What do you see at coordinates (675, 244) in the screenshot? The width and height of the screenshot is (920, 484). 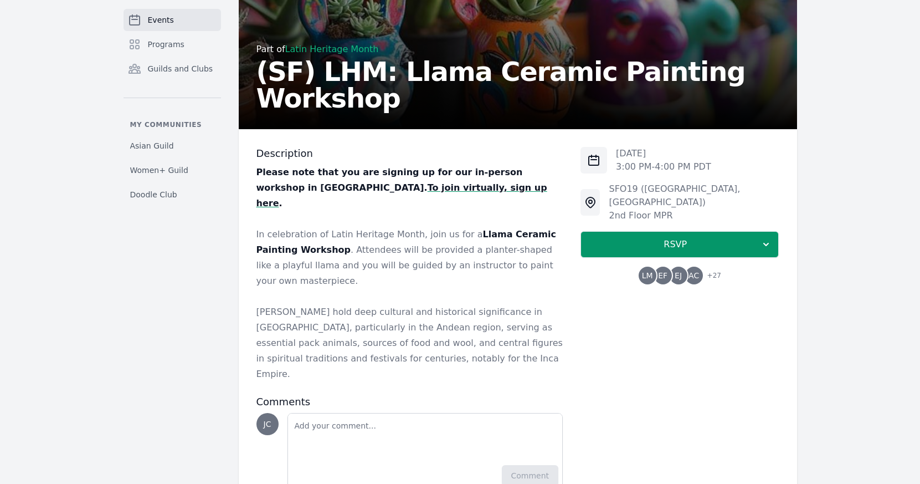 I see `span: RSVP` at bounding box center [675, 244].